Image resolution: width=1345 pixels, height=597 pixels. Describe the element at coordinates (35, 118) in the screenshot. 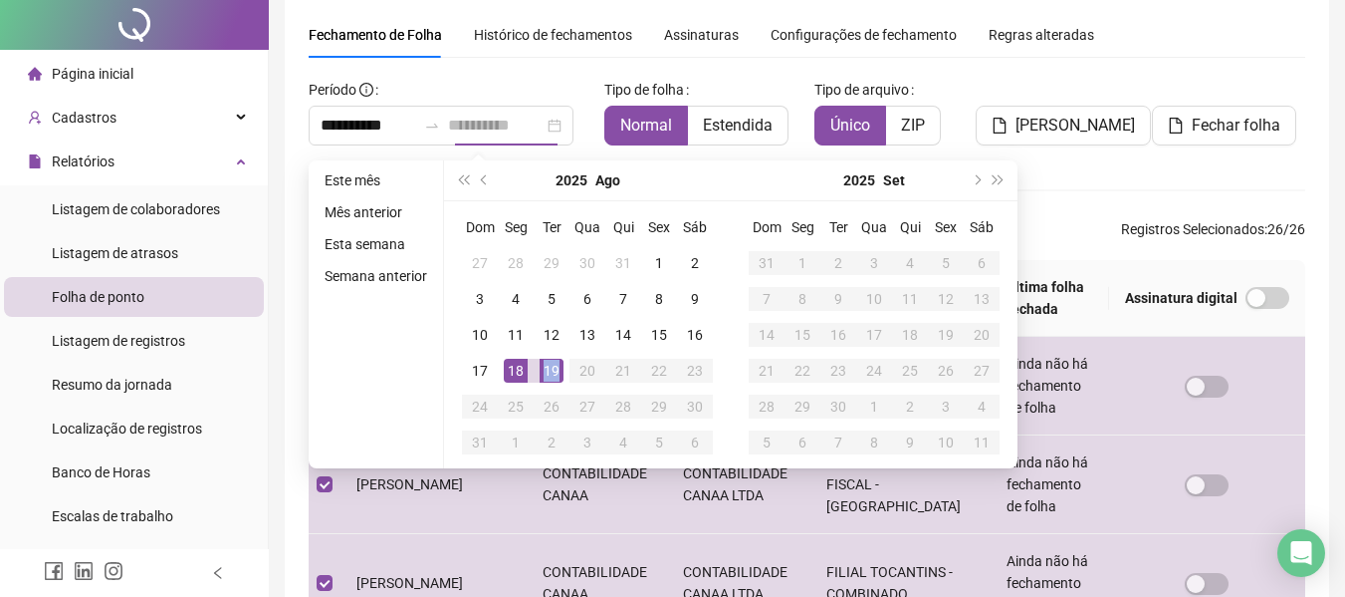

I see `span: user-add` at that location.